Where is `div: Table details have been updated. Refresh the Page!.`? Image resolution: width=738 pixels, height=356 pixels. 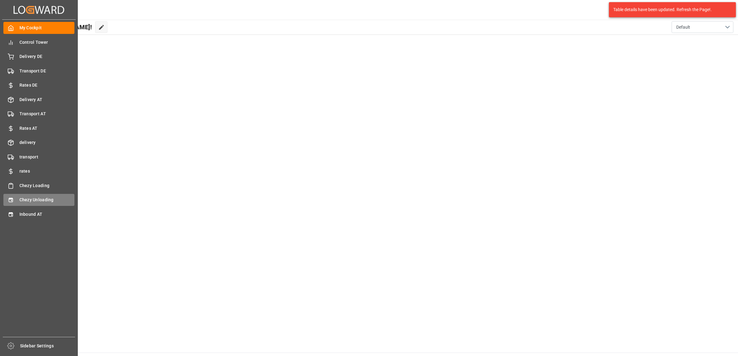 div: Table details have been updated. Refresh the Page!. is located at coordinates (670, 10).